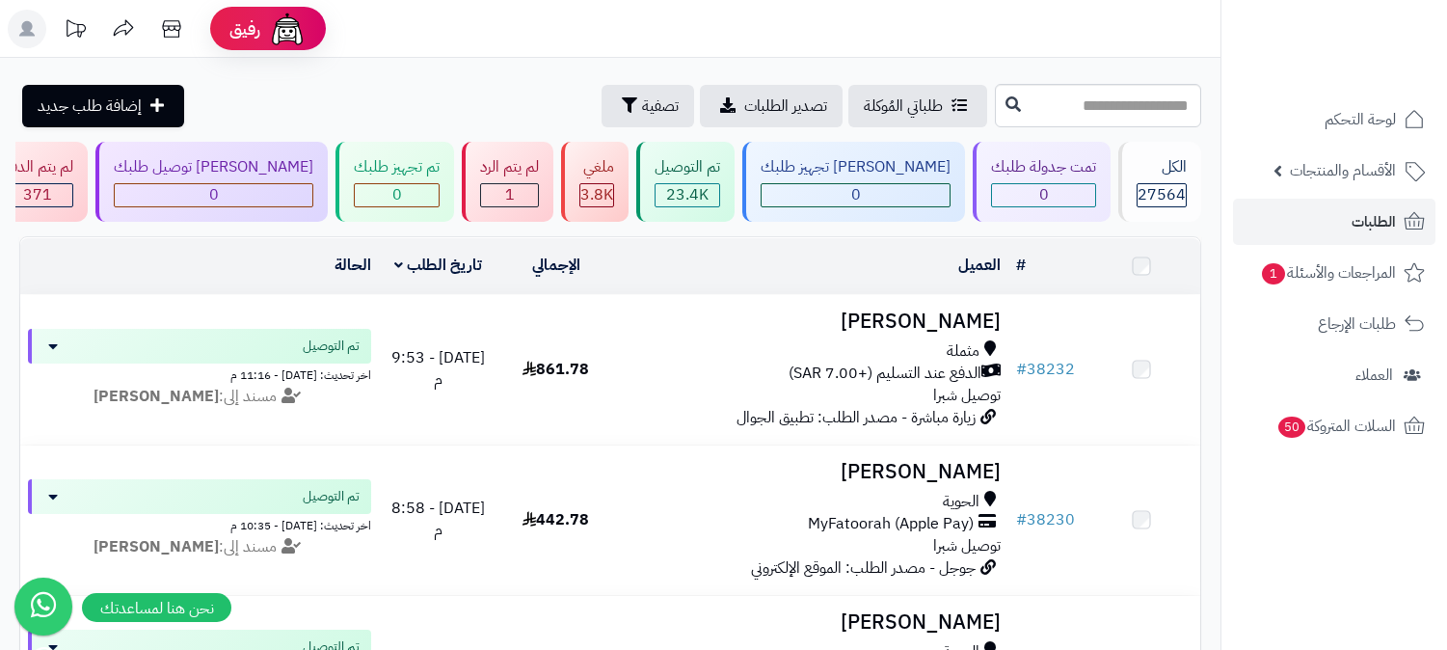  What do you see at coordinates (555, 520) in the screenshot?
I see `span: 442.78` at bounding box center [555, 520].